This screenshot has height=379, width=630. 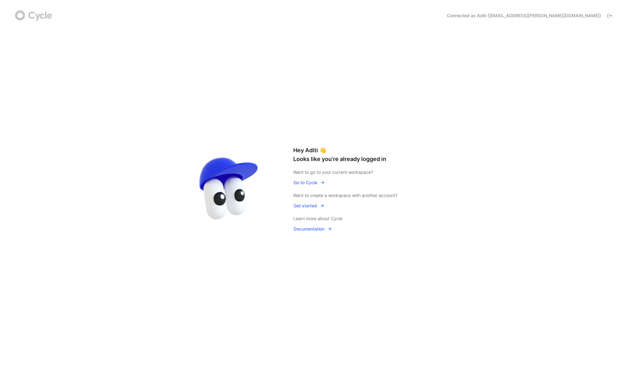 I want to click on img: avatar, so click(x=229, y=189).